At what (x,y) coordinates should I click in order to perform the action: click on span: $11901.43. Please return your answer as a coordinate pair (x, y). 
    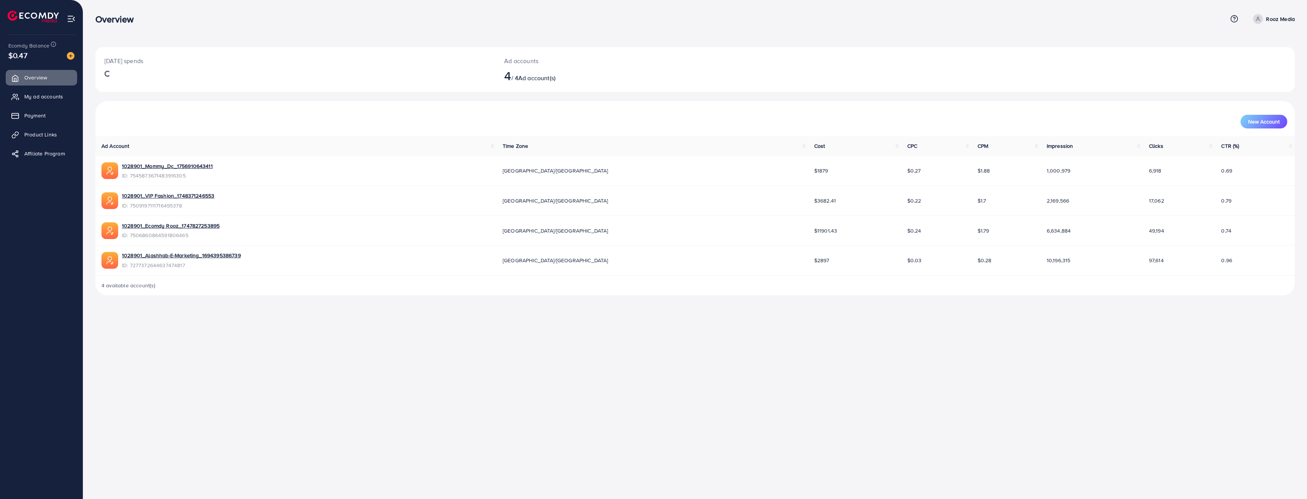
    Looking at the image, I should click on (825, 231).